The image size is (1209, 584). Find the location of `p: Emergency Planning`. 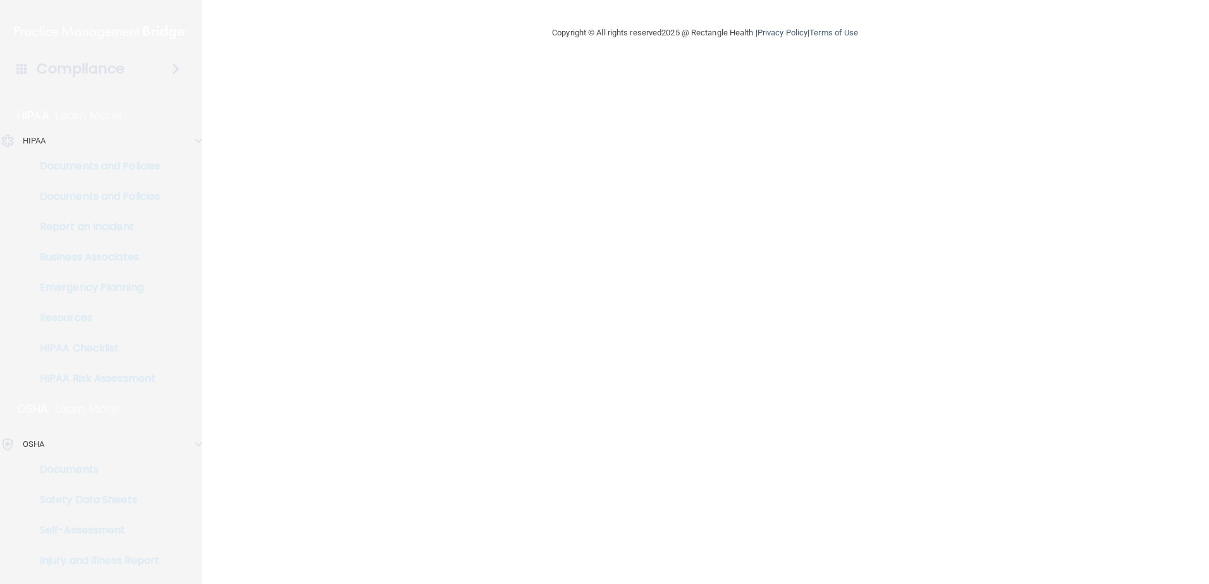

p: Emergency Planning is located at coordinates (94, 288).